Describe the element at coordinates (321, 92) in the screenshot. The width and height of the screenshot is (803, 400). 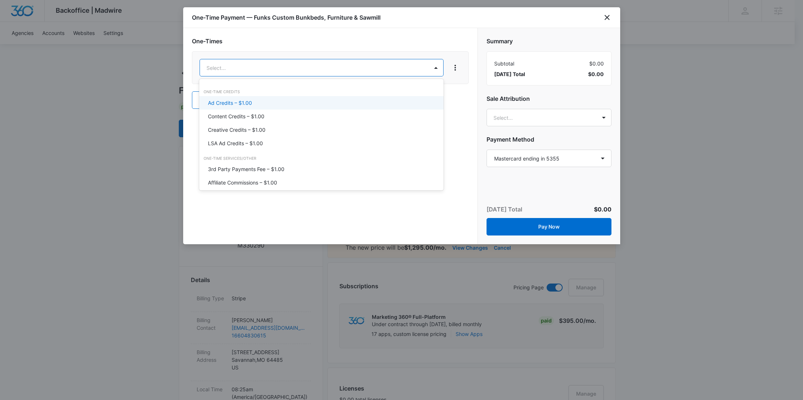
I see `div: One-Time Credits` at that location.